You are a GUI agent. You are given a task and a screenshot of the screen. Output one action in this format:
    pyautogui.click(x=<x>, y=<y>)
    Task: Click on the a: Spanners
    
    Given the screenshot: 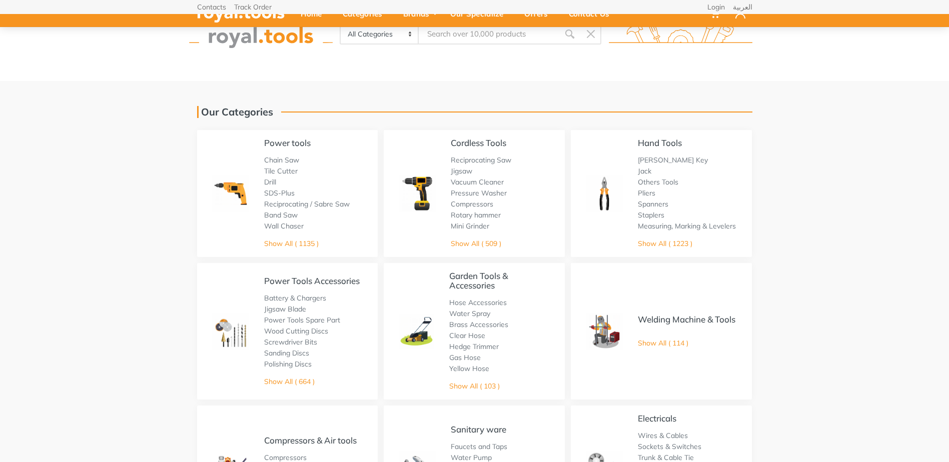 What is the action you would take?
    pyautogui.click(x=653, y=204)
    